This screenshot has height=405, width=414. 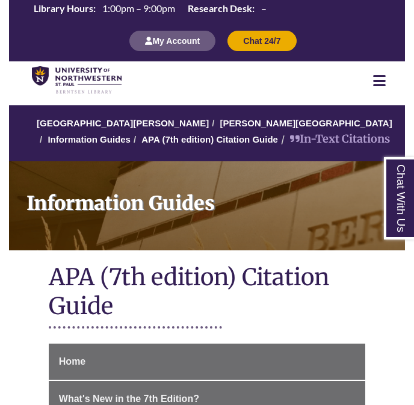 What do you see at coordinates (138, 8) in the screenshot?
I see `span: 1:00pm – 9:00pm` at bounding box center [138, 8].